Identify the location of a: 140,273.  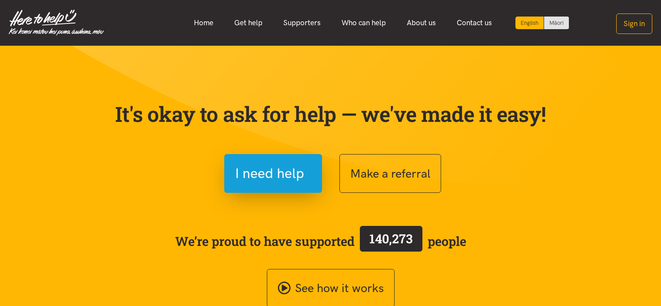
(391, 241).